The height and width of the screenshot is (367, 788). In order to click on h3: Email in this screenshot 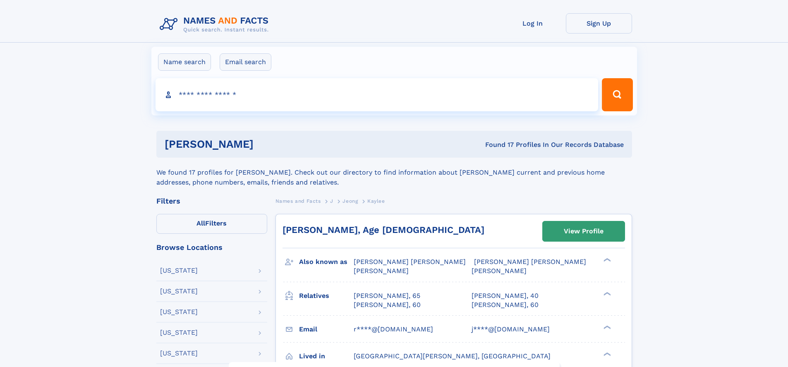, I will do `click(327, 329)`.